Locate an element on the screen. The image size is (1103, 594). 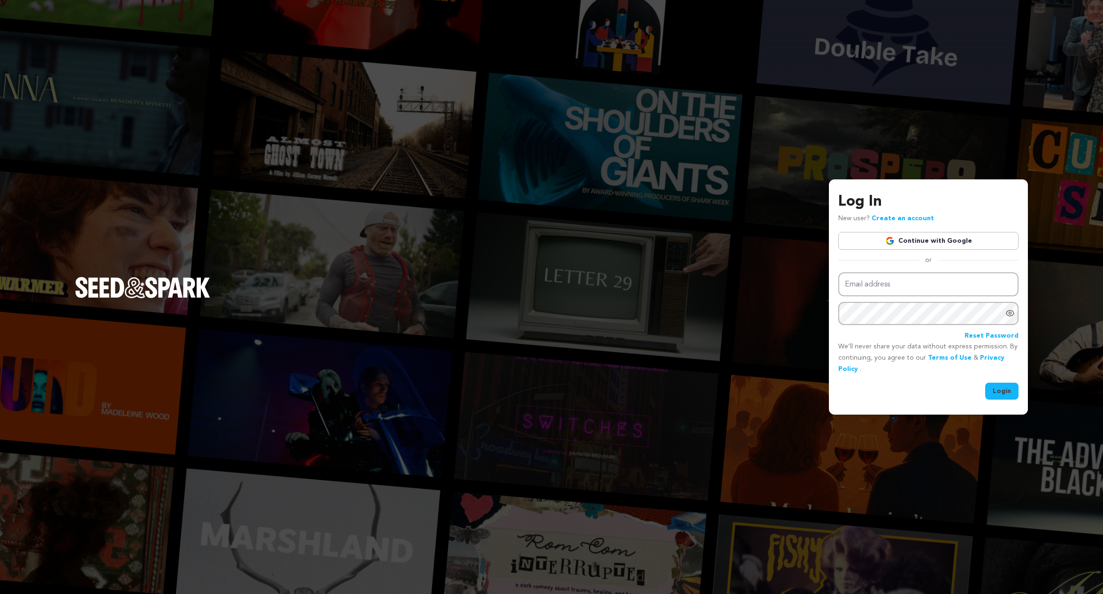
a: Show password as plain text. Warning: this will display your password on the screen. is located at coordinates (1010, 313).